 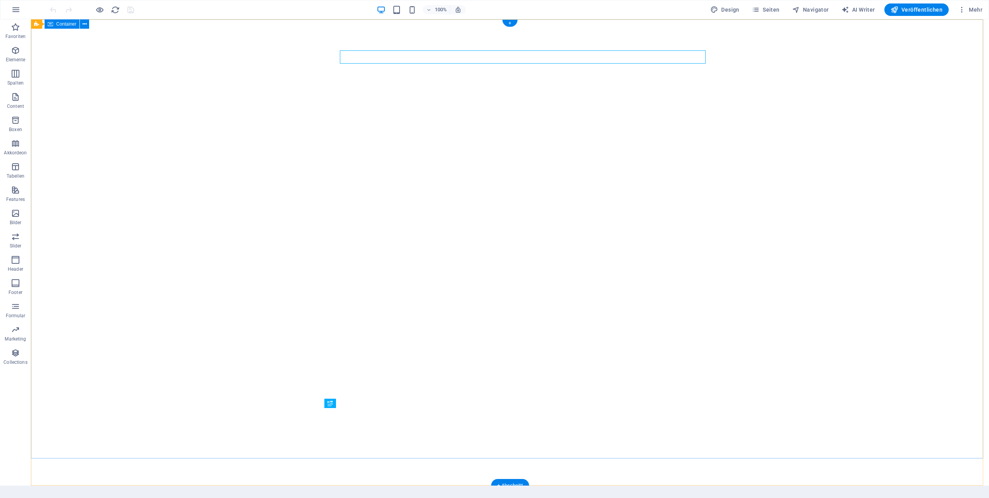 I want to click on button: Seiten, so click(x=766, y=10).